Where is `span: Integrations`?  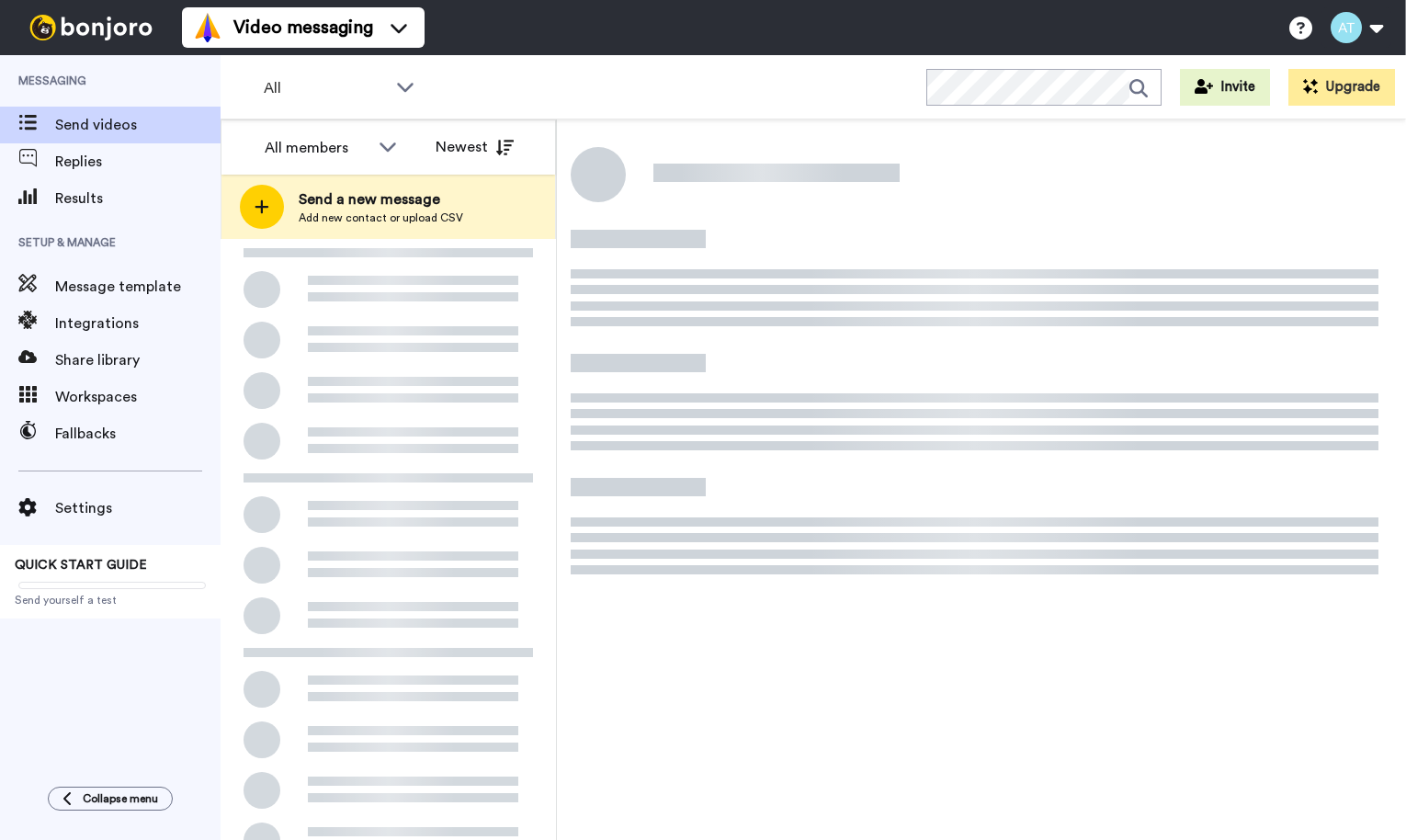 span: Integrations is located at coordinates (137, 324).